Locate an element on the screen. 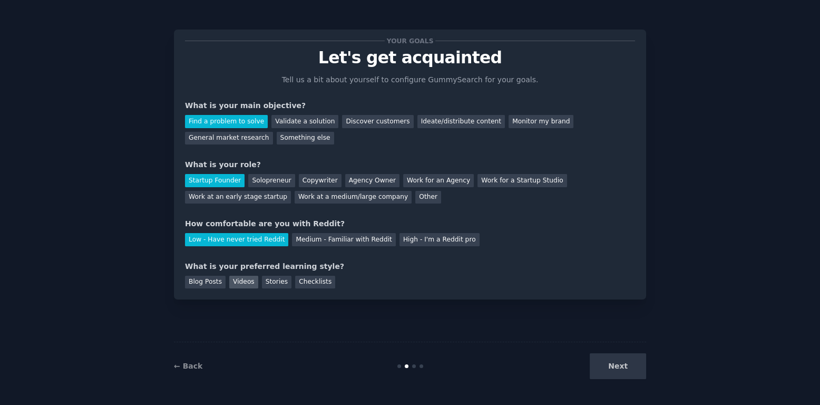 This screenshot has width=820, height=405. div: Validate a solution is located at coordinates (305, 121).